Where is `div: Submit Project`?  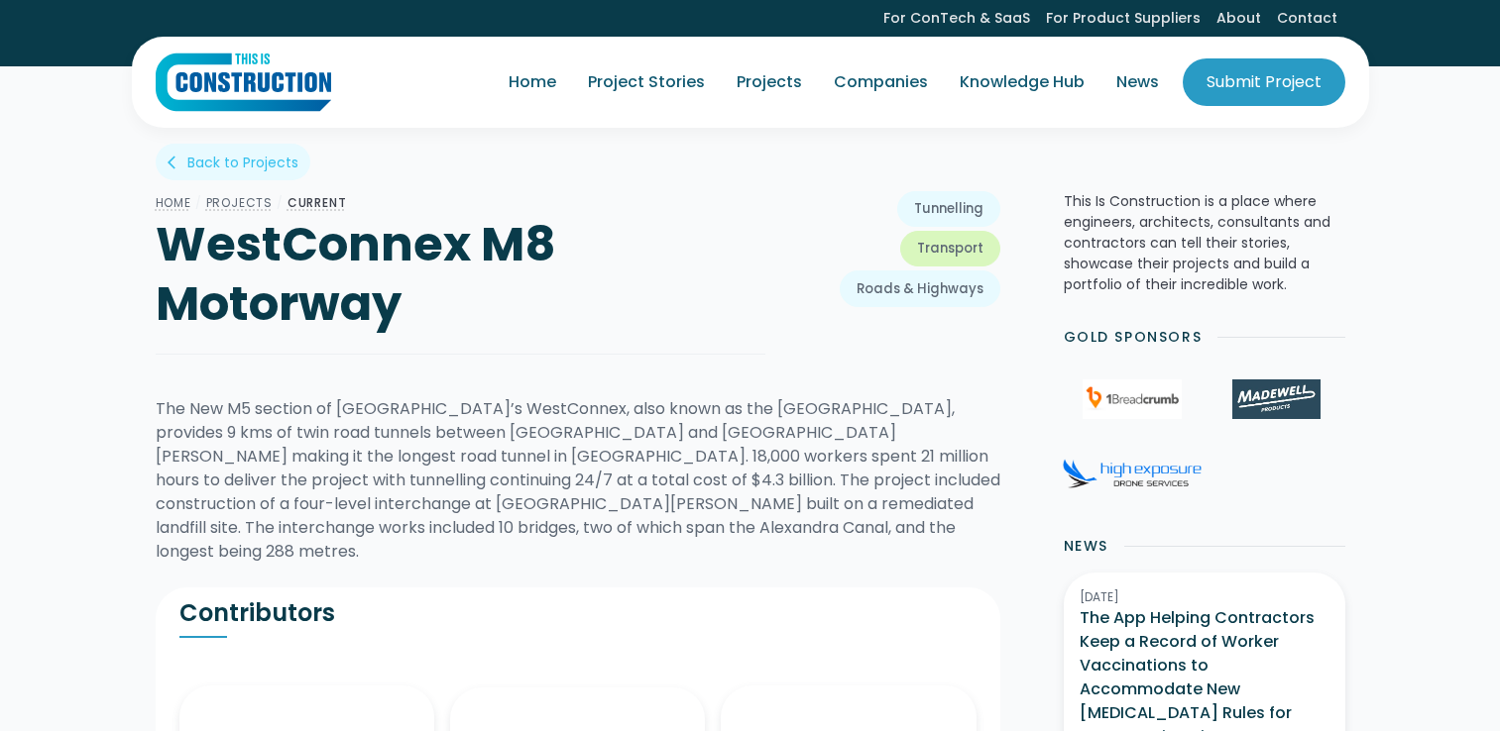 div: Submit Project is located at coordinates (1264, 82).